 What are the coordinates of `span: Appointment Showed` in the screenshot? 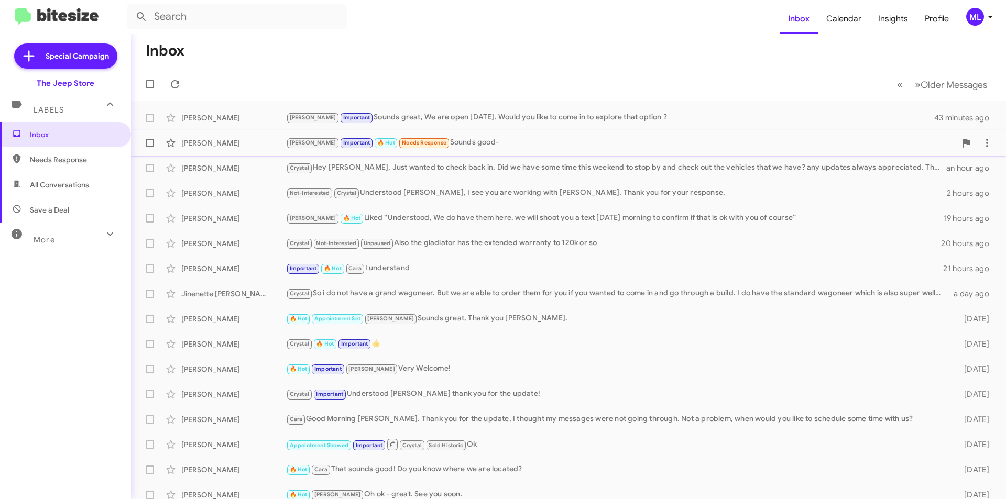 It's located at (319, 445).